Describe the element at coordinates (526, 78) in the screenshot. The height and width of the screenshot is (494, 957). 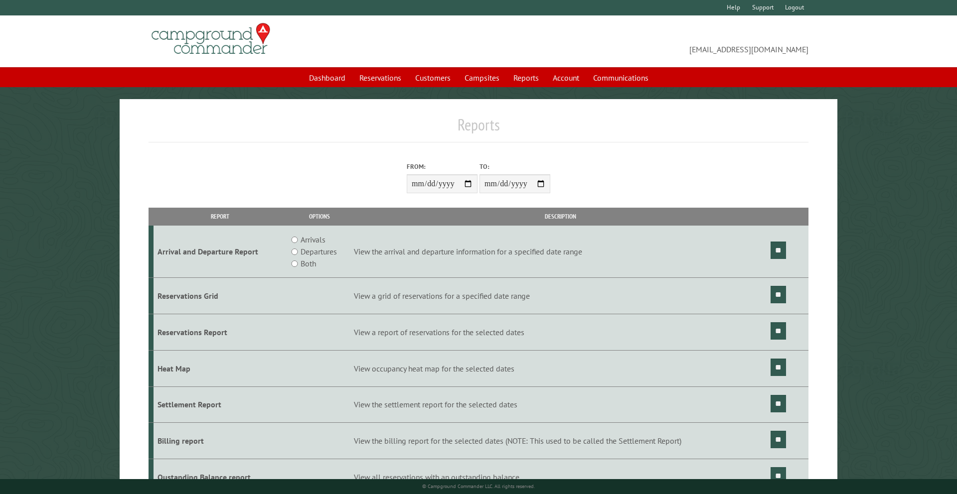
I see `a: Reports` at that location.